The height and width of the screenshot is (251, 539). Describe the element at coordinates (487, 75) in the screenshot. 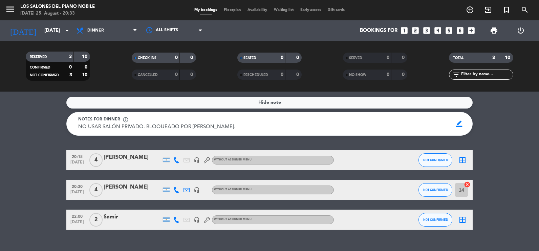

I see `input: Filter by name...` at that location.